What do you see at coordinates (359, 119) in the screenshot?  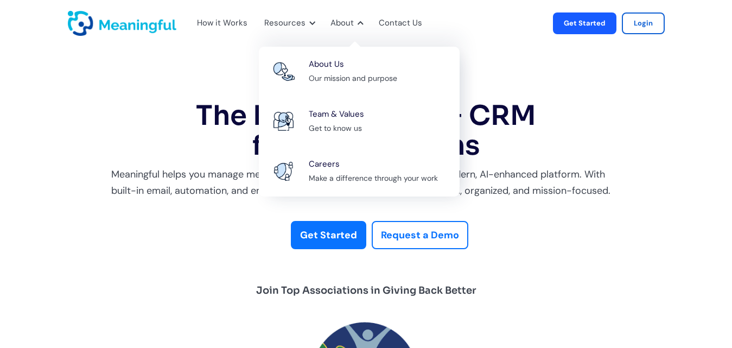 I see `nav: About` at bounding box center [359, 119].